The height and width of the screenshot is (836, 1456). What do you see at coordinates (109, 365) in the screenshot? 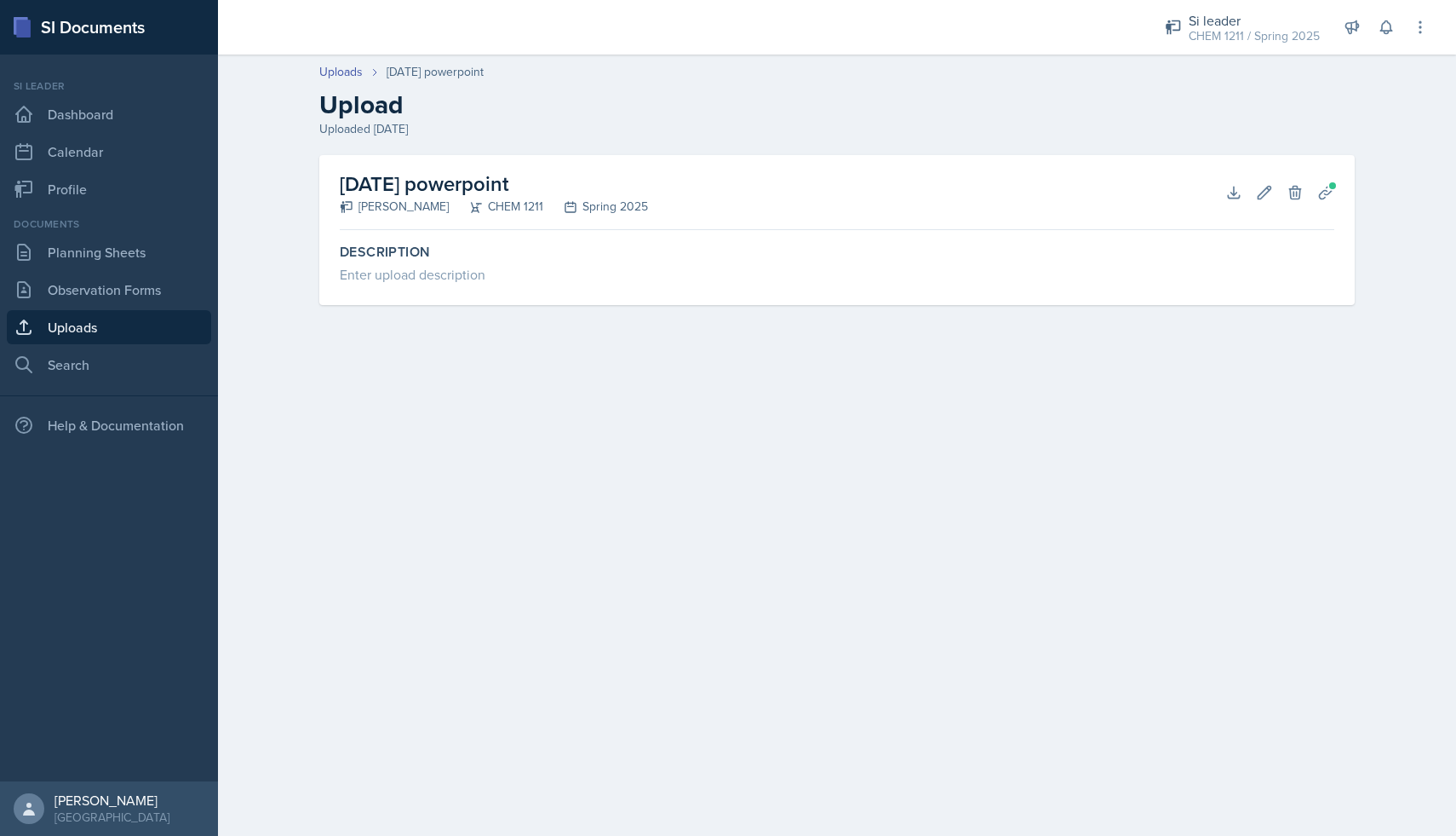
I see `a: Search` at bounding box center [109, 365].